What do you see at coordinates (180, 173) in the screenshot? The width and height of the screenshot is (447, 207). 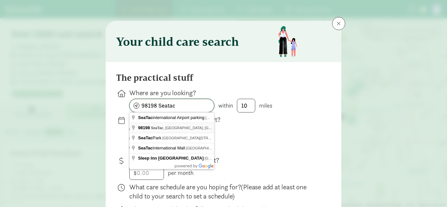 I see `span: per month` at bounding box center [180, 173].